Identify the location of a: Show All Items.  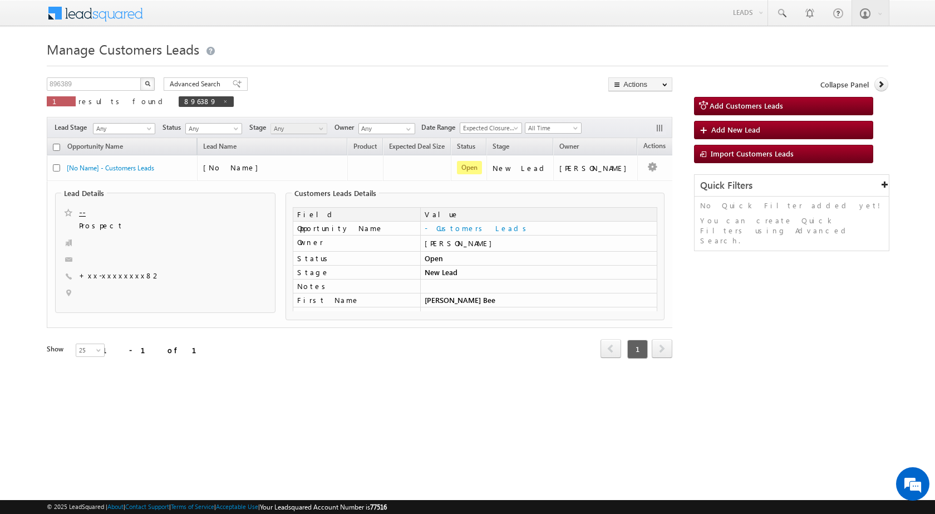
(407, 129).